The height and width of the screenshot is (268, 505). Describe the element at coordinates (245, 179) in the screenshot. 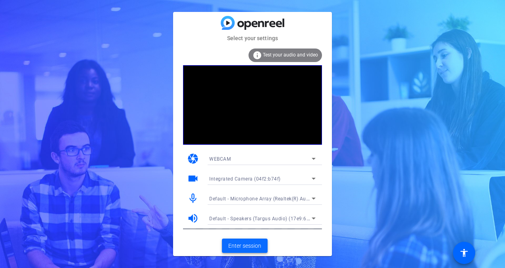

I see `span: Integrated Camera (04f2:b74f)` at that location.